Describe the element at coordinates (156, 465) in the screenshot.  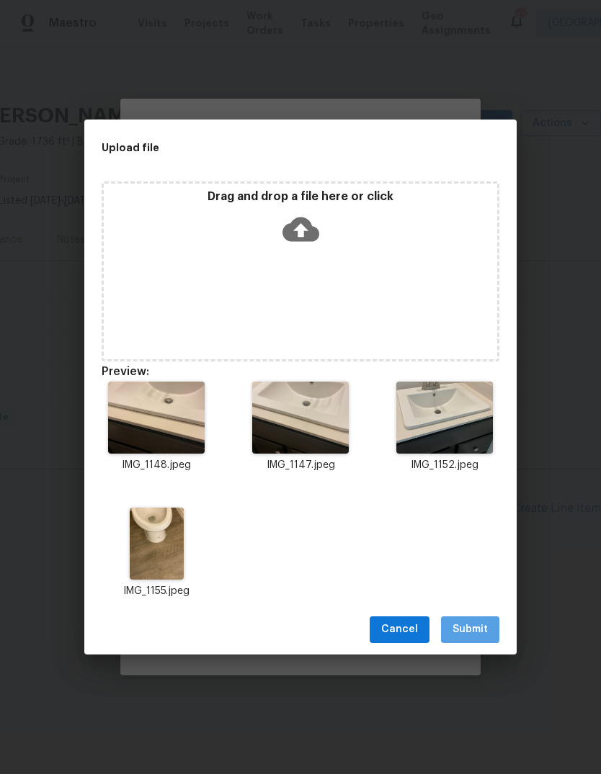
I see `p: IMG_1148.jpeg` at that location.